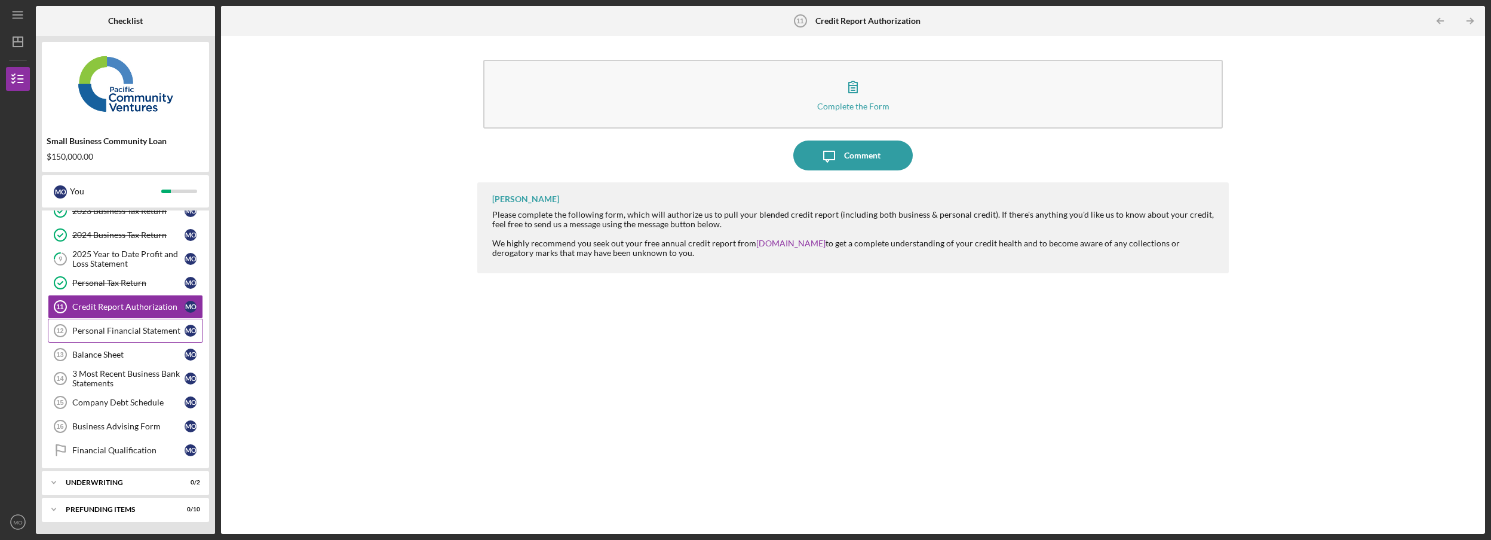 This screenshot has height=540, width=1491. What do you see at coordinates (125, 378) in the screenshot?
I see `a: 143 Most Recent Business Bank StatementsMO` at bounding box center [125, 378].